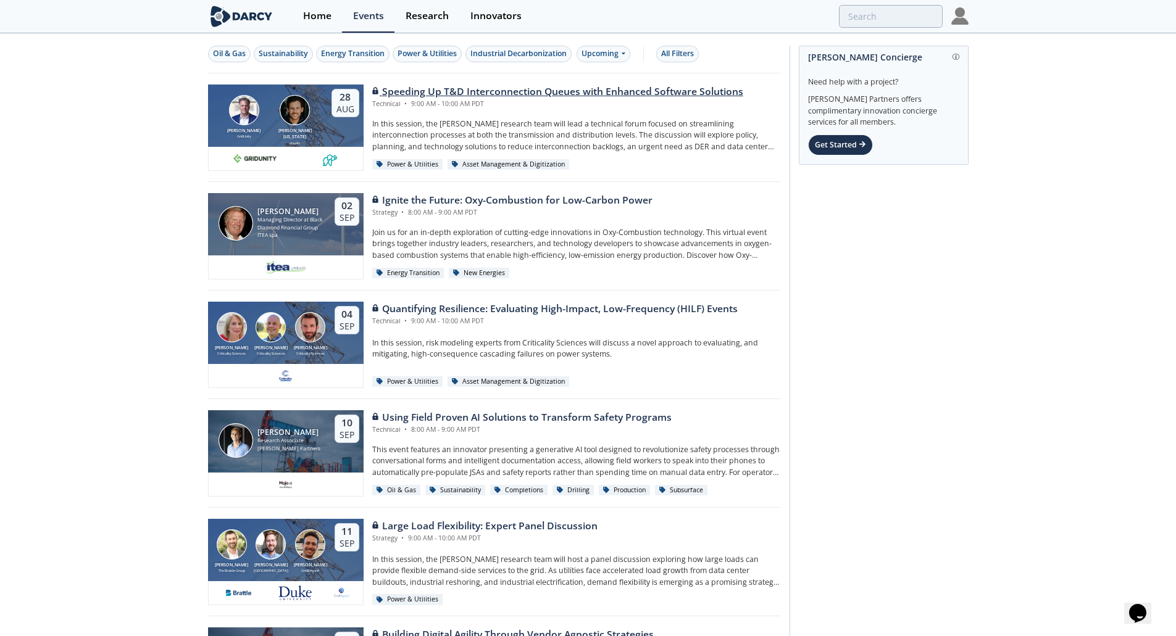  Describe the element at coordinates (236, 441) in the screenshot. I see `img: Juan Mayol` at that location.